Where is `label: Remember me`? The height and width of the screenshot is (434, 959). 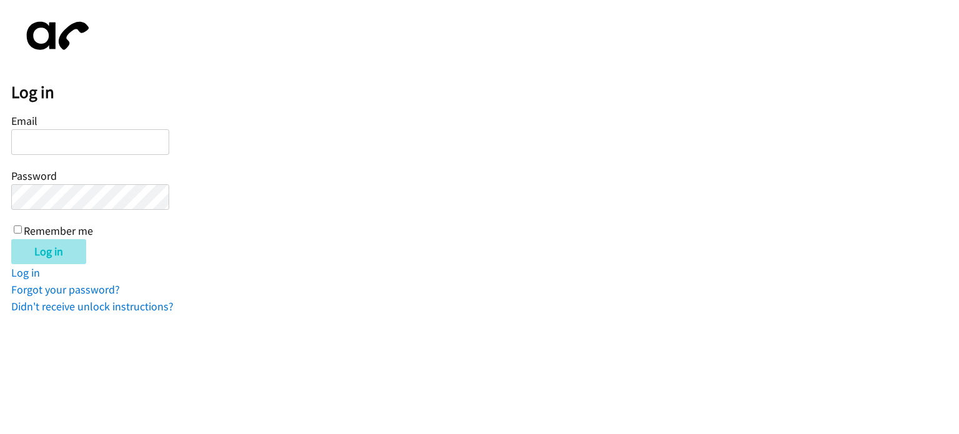 label: Remember me is located at coordinates (58, 230).